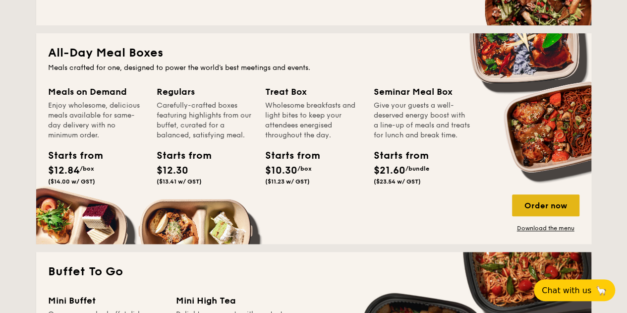 The height and width of the screenshot is (313, 627). What do you see at coordinates (313, 120) in the screenshot?
I see `div: Wholesome breakfasts and light bites to keep your attendees energised throughout the day.` at bounding box center [313, 120].